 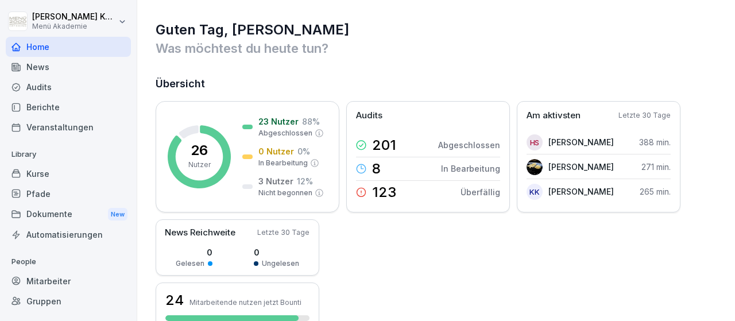 What do you see at coordinates (245, 302) in the screenshot?
I see `p: Mitarbeitende nutzen jetzt Bounti` at bounding box center [245, 302].